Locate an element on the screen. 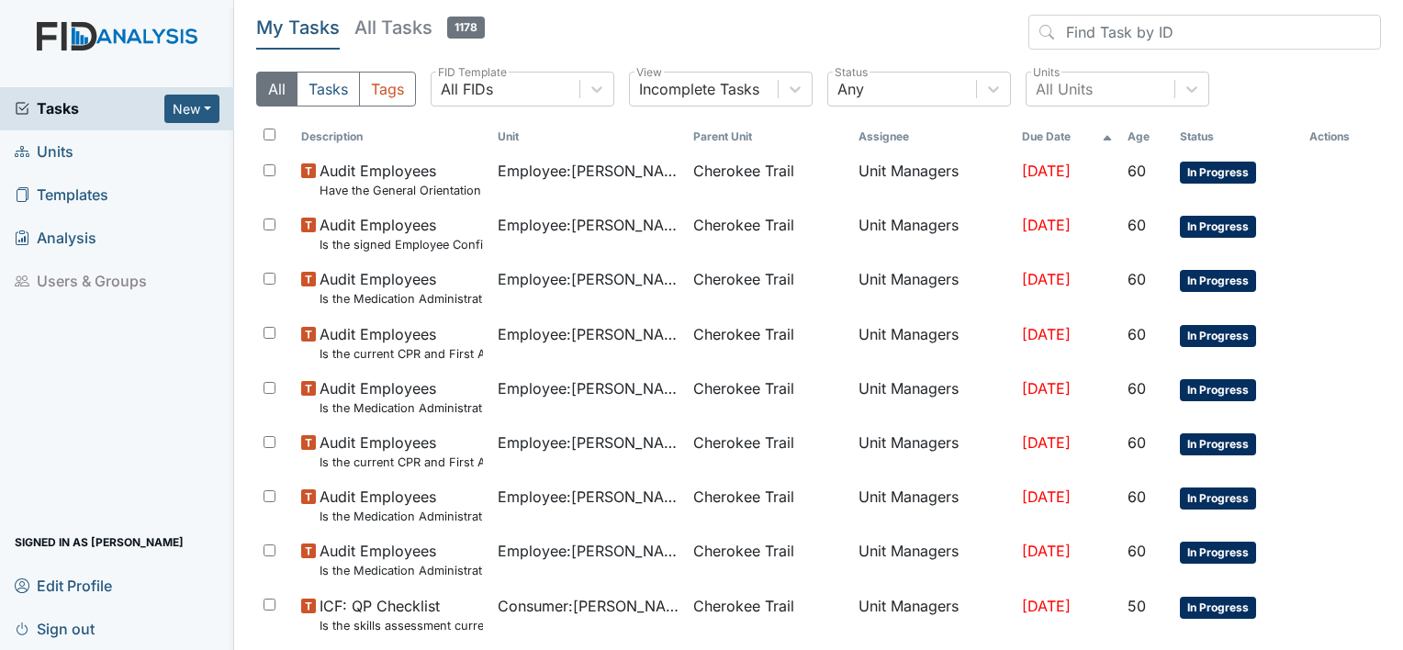 Image resolution: width=1403 pixels, height=650 pixels. span: Audit Employees Have the General Orientation and ICF Orientation forms been completed? is located at coordinates (401, 179).